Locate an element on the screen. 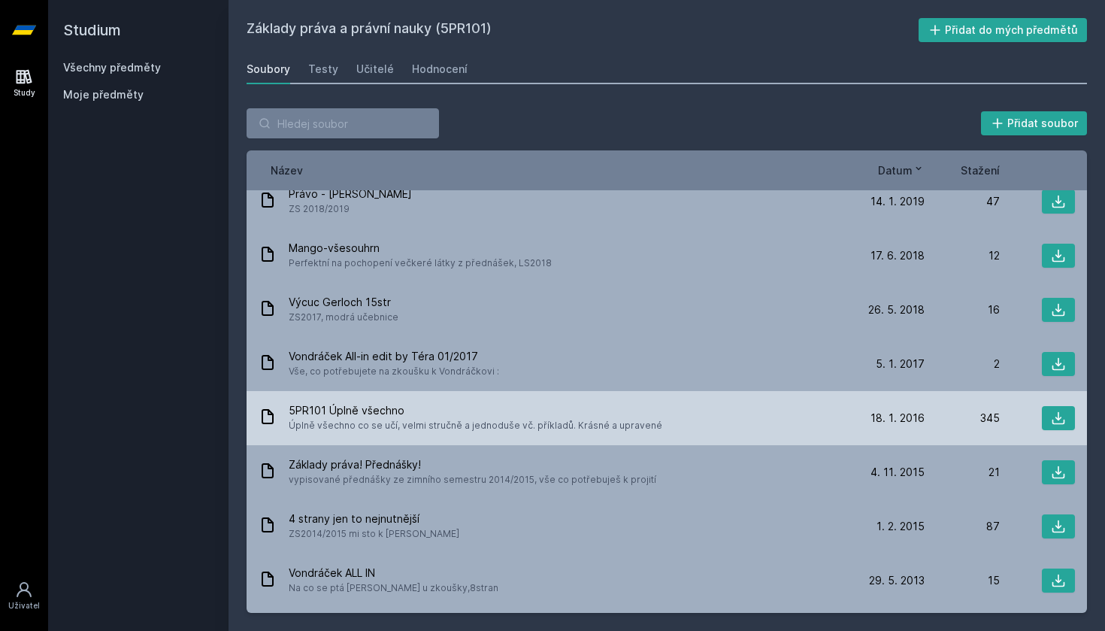 The image size is (1105, 631). span: Vondráček ALL IN is located at coordinates (393, 573).